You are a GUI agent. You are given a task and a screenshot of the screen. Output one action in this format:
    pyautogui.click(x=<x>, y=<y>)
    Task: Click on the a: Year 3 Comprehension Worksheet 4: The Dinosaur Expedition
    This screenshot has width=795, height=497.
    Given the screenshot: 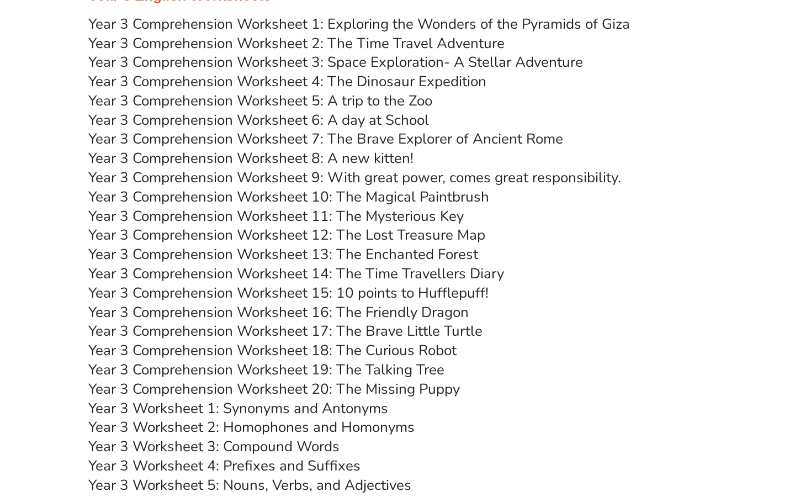 What is the action you would take?
    pyautogui.click(x=287, y=81)
    